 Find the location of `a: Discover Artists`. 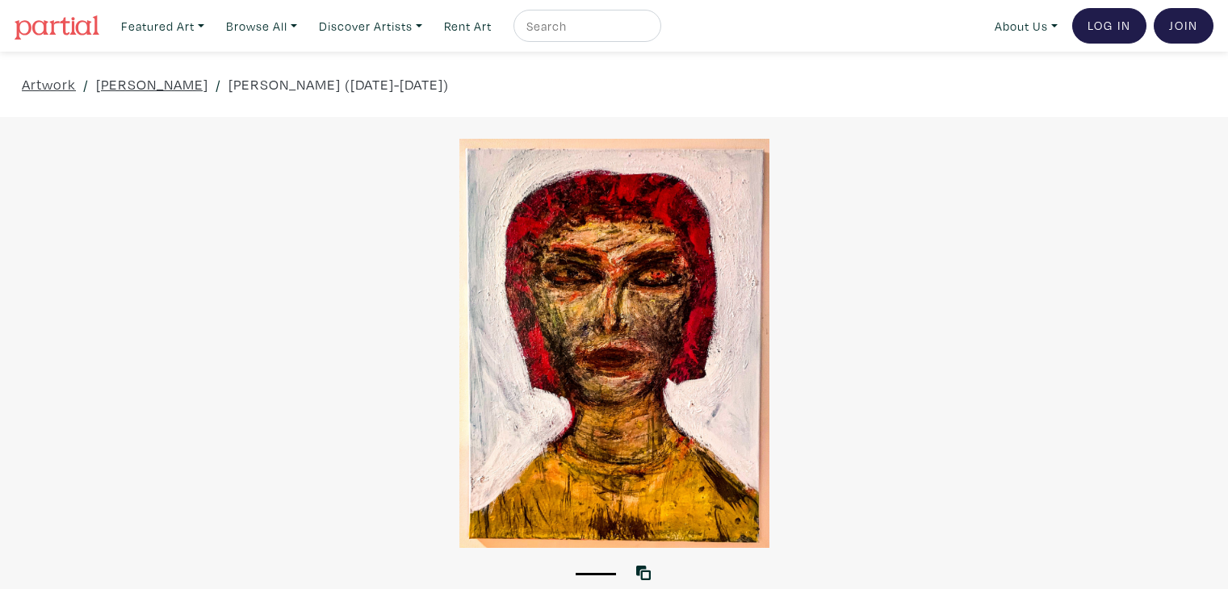

a: Discover Artists is located at coordinates (371, 26).